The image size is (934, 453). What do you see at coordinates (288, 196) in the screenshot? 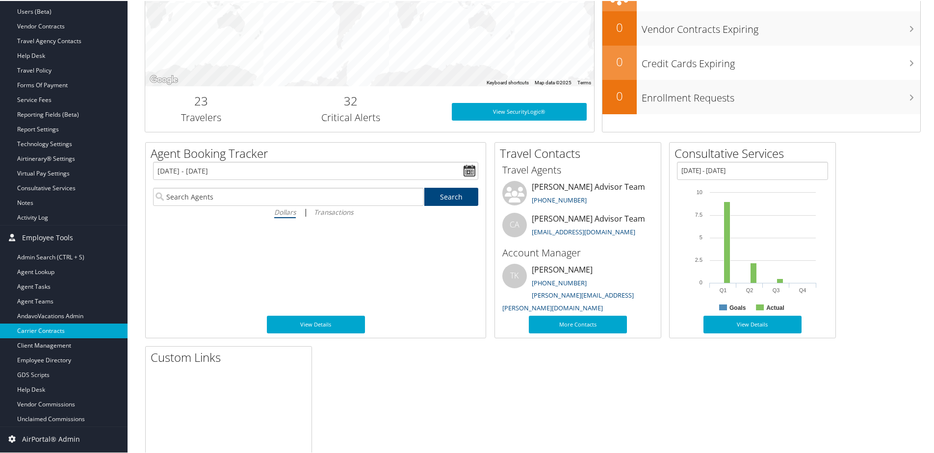
I see `input: Search Agents` at bounding box center [288, 196].